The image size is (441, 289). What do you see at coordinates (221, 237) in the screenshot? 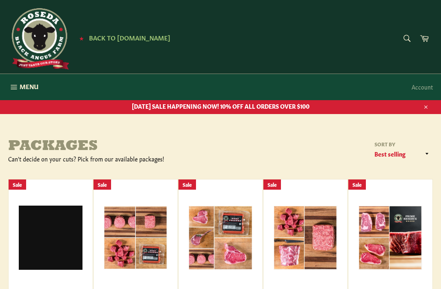
I see `img: Grill Master Pack` at bounding box center [221, 237].